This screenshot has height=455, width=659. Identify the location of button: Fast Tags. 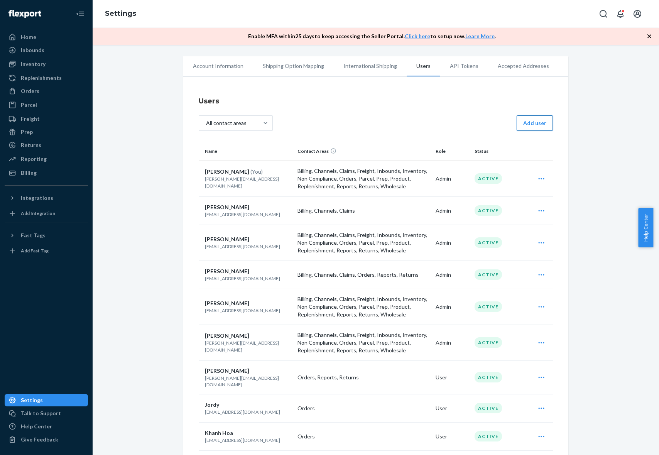
(46, 235).